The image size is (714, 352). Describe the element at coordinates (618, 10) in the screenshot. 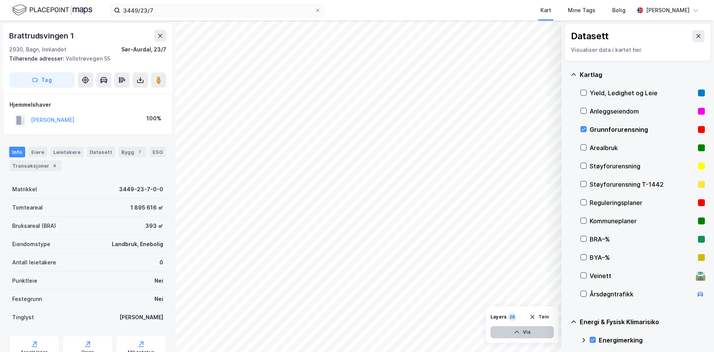

I see `div: Bolig` at that location.